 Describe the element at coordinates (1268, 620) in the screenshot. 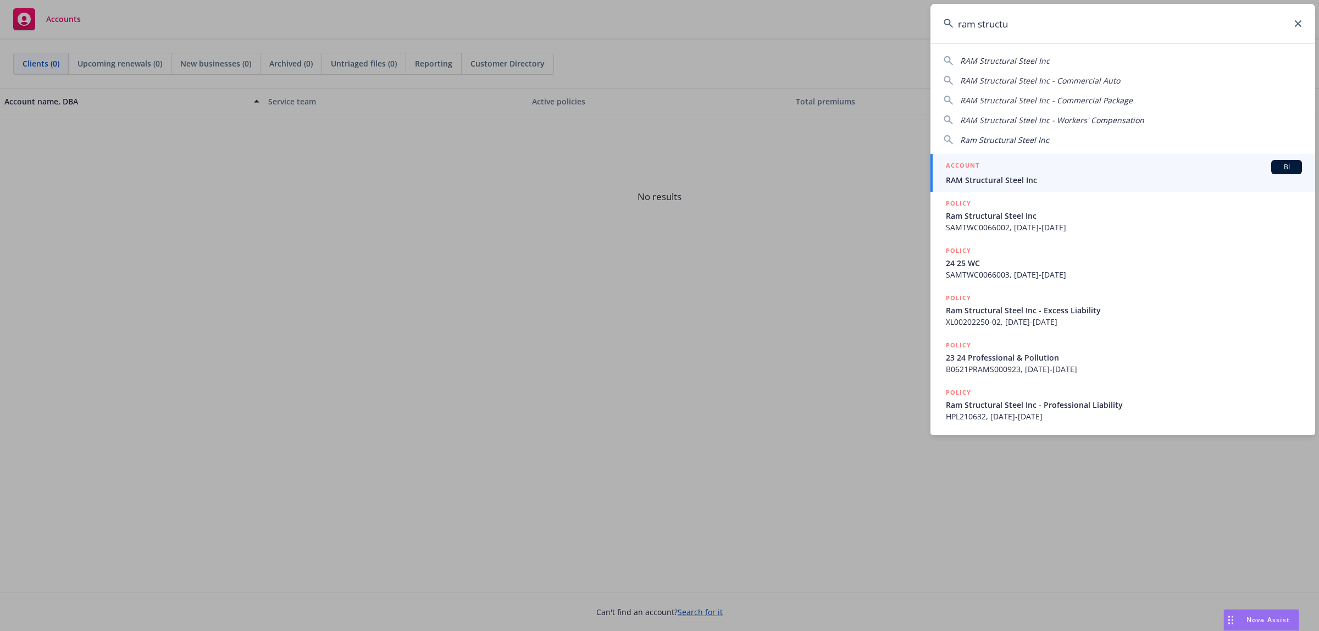

I see `span: Nova Assist` at that location.